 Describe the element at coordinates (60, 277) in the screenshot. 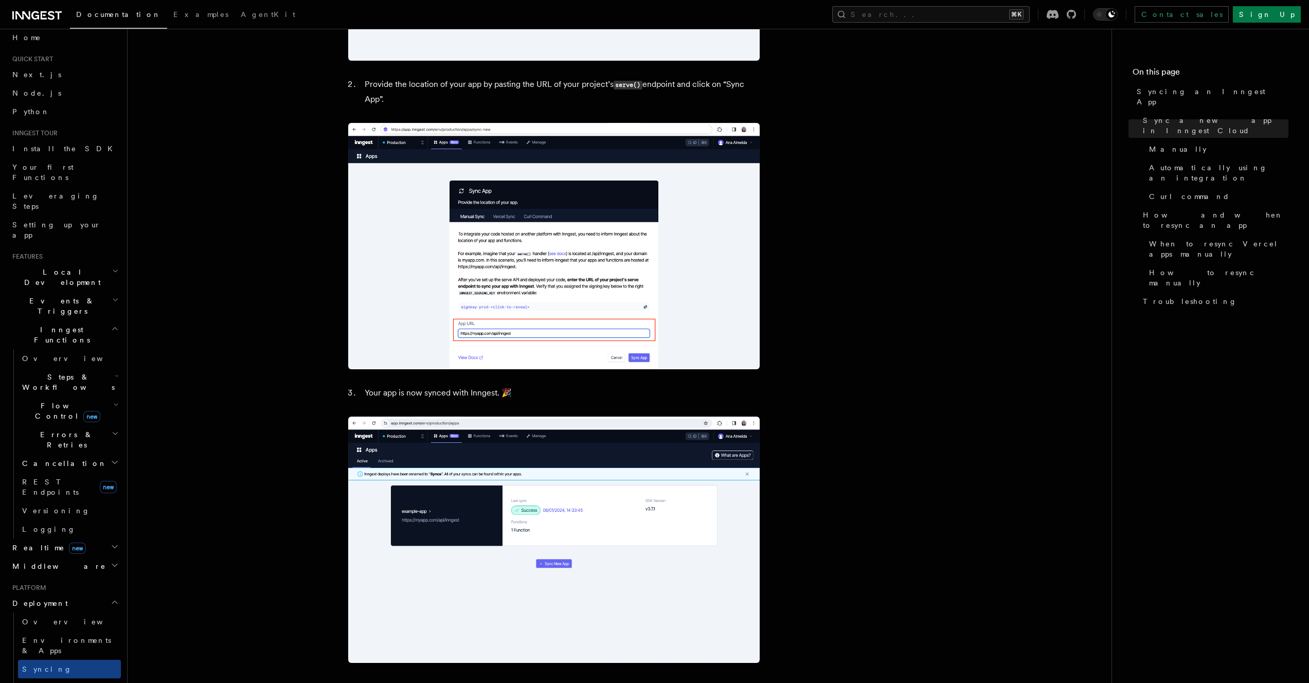

I see `span: Local Development` at that location.